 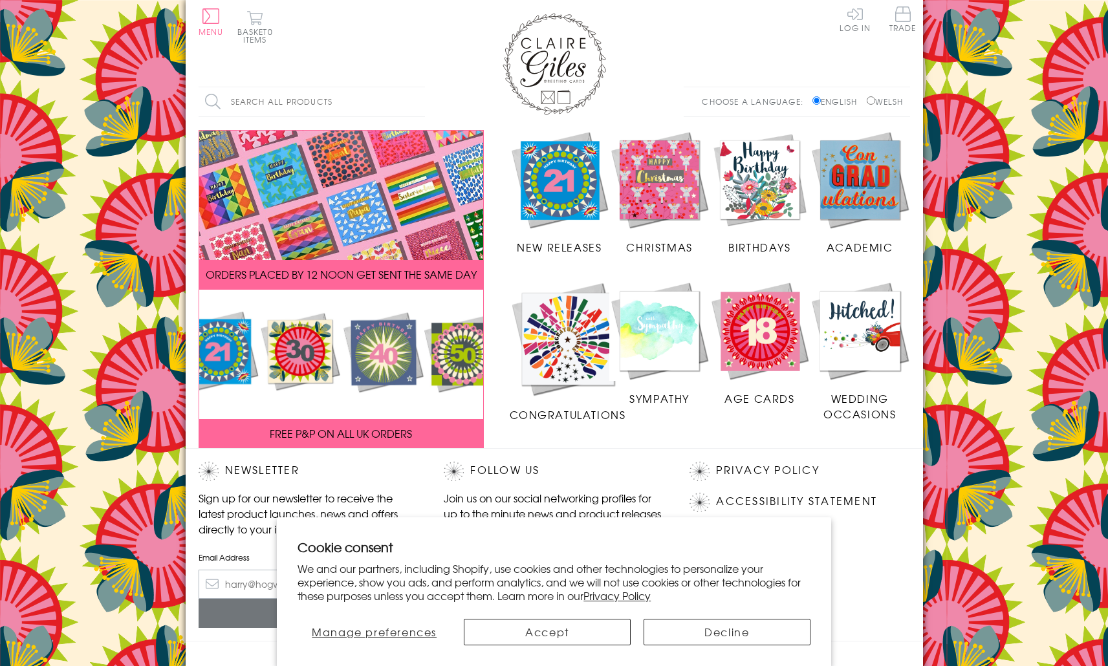 I want to click on span: Menu, so click(x=211, y=32).